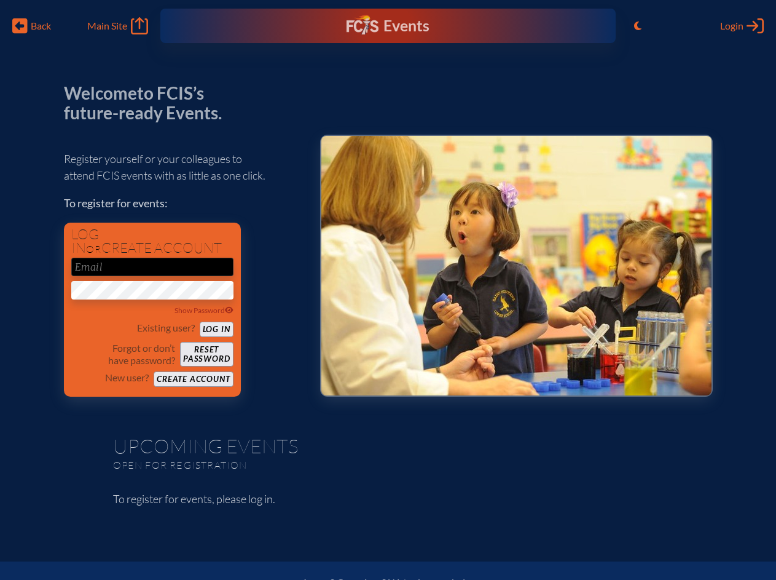  Describe the element at coordinates (124, 354) in the screenshot. I see `p: Forgot or don’t have password?` at that location.